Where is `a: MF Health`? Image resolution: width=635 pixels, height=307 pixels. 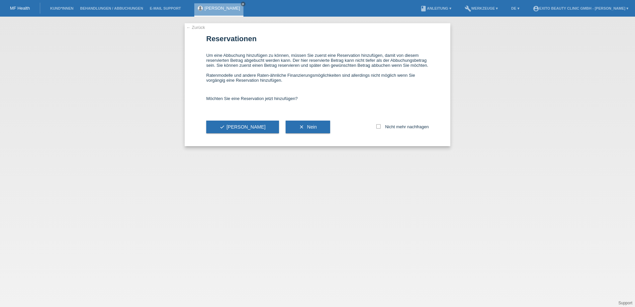
a: MF Health is located at coordinates (20, 8).